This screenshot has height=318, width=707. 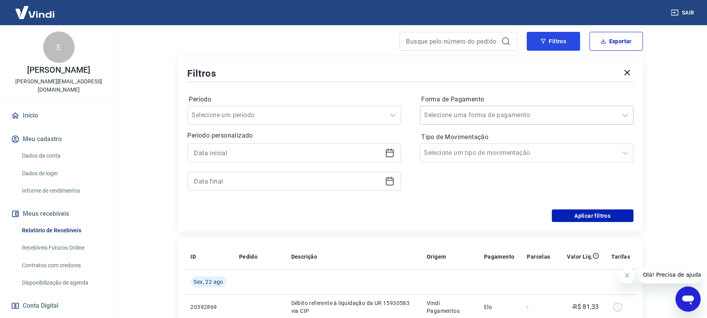 What do you see at coordinates (58, 115) in the screenshot?
I see `a: Início` at bounding box center [58, 115].